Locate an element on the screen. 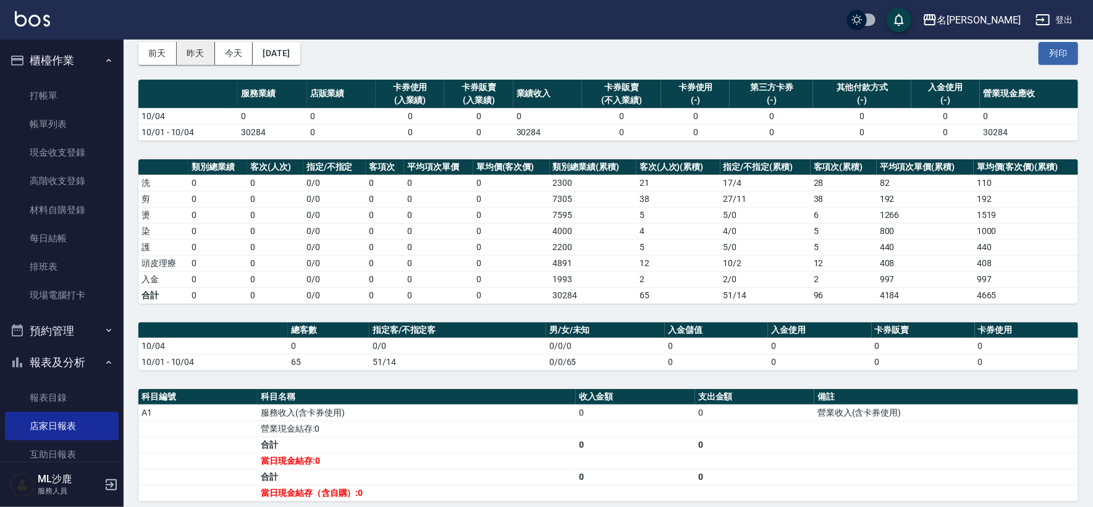  td: 12 is located at coordinates (843, 263).